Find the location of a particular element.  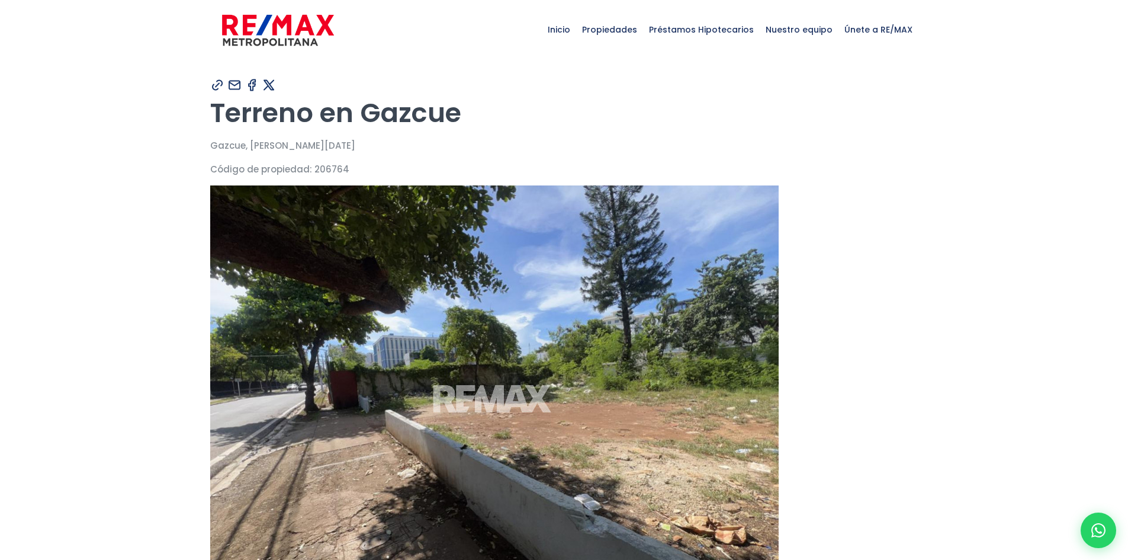

span: 206764 is located at coordinates (332, 169).